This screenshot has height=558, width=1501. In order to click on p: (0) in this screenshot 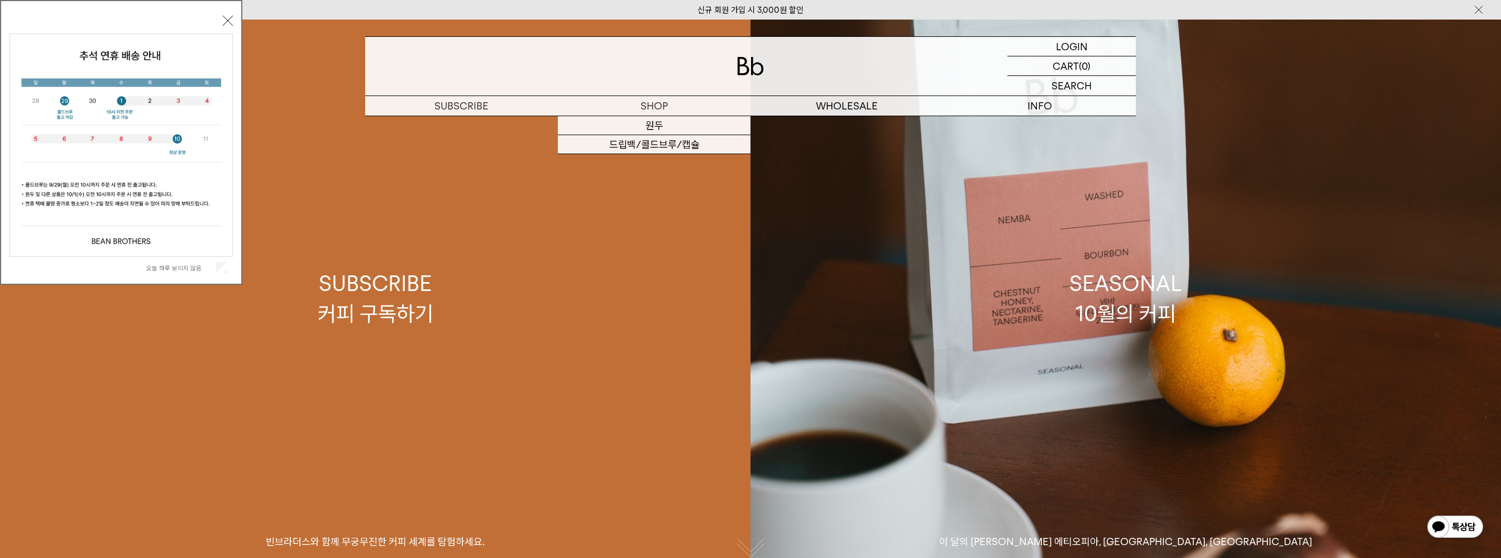, I will do `click(1084, 66)`.